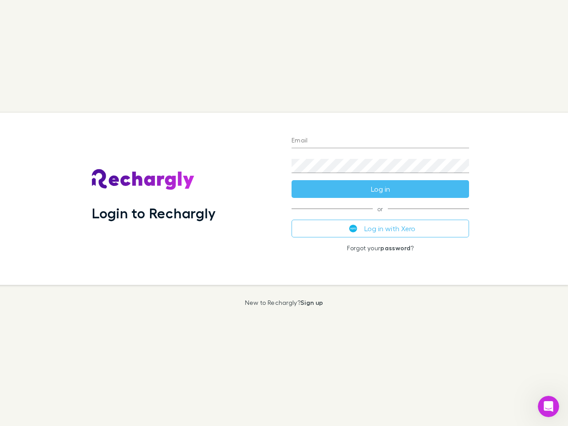 The image size is (568, 426). What do you see at coordinates (395, 248) in the screenshot?
I see `a: password` at bounding box center [395, 248].